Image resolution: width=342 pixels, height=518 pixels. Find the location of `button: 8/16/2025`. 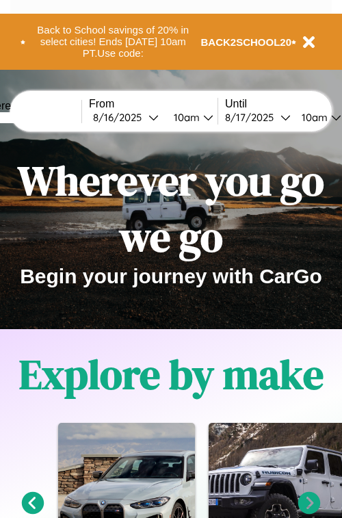

button: 8/16/2025 is located at coordinates (126, 117).